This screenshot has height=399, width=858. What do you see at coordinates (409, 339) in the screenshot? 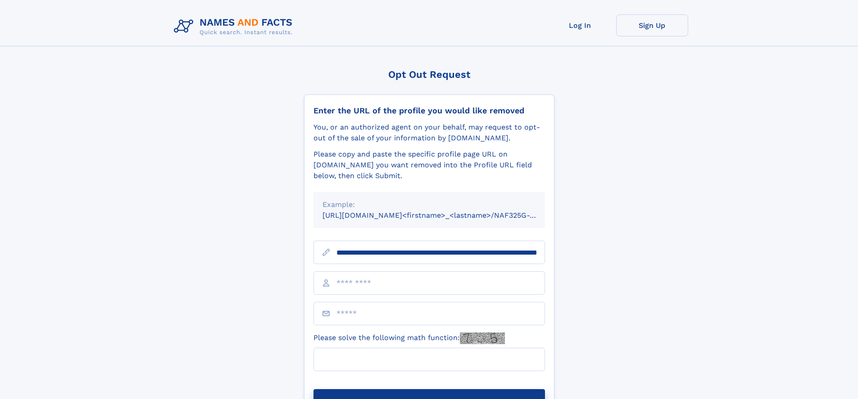
I see `label: Please solve the following math function:` at bounding box center [409, 339].